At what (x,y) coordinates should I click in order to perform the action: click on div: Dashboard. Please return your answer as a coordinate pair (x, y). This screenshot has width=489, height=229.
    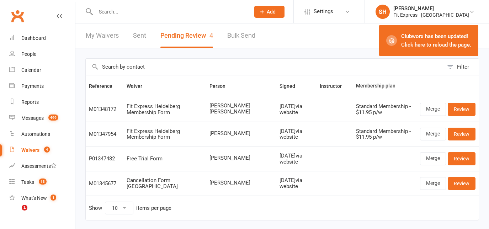
    Looking at the image, I should click on (33, 38).